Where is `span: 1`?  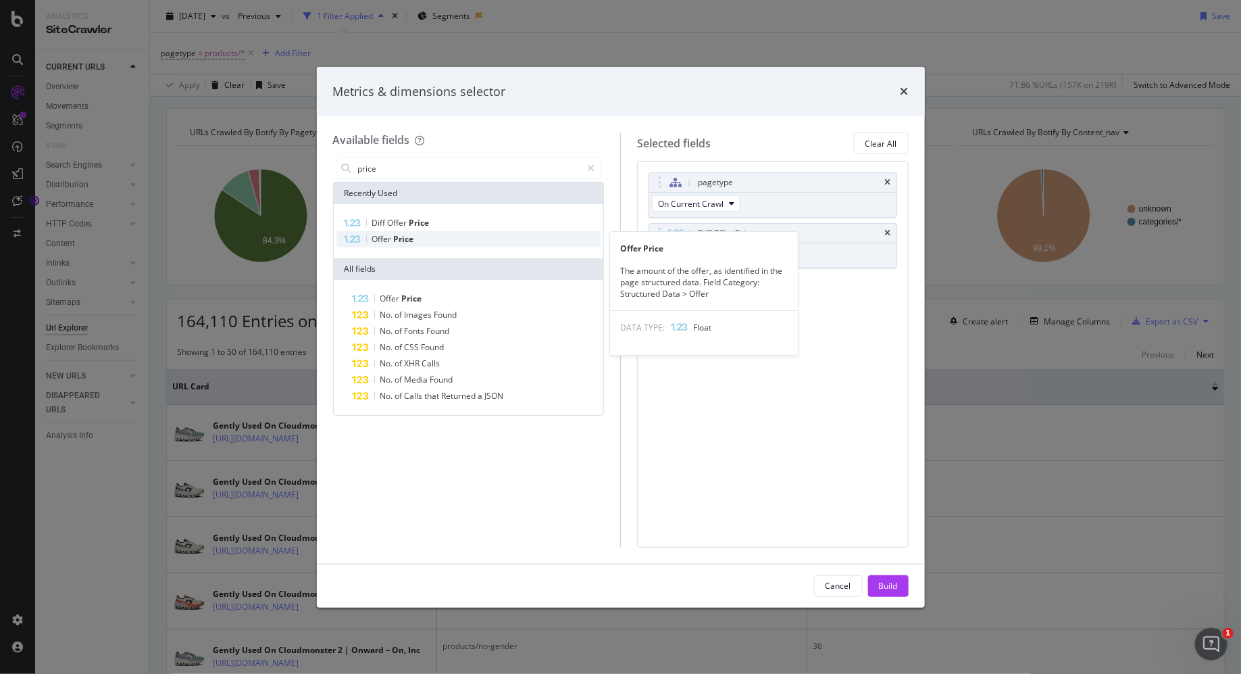 span: 1 is located at coordinates (1228, 633).